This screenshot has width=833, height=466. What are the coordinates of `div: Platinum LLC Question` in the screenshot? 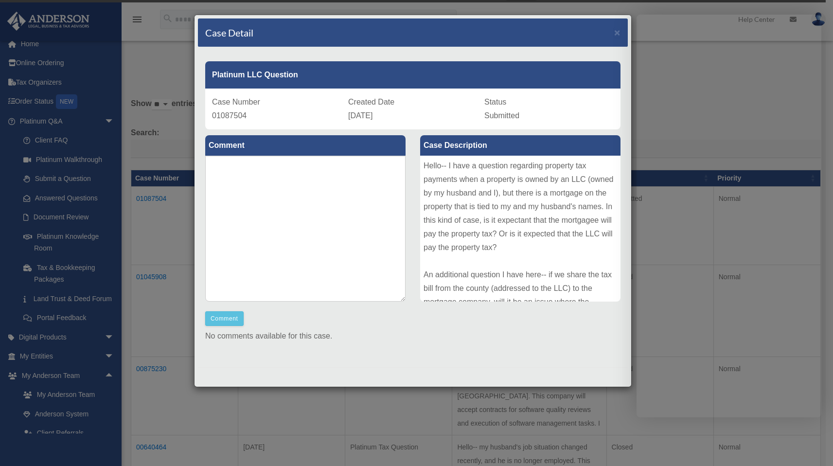 It's located at (413, 75).